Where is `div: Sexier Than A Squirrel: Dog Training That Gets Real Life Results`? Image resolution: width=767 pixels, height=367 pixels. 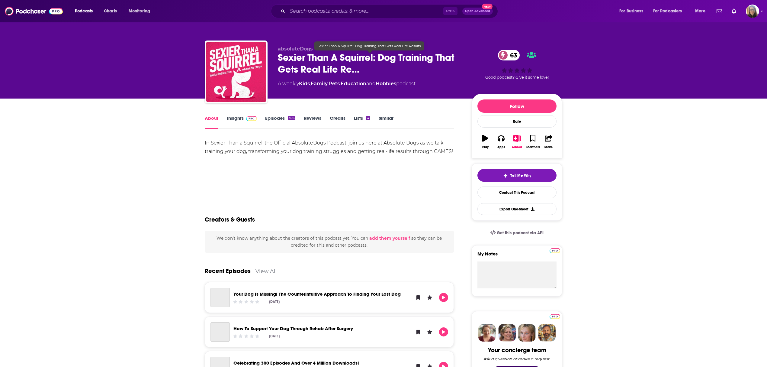 div: Sexier Than A Squirrel: Dog Training That Gets Real Life Results is located at coordinates (369, 46).